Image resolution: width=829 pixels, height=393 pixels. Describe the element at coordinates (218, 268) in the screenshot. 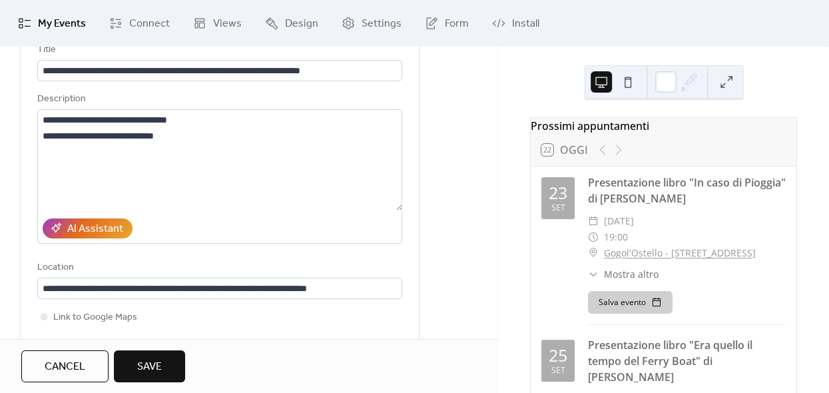

I see `div: Location` at that location.